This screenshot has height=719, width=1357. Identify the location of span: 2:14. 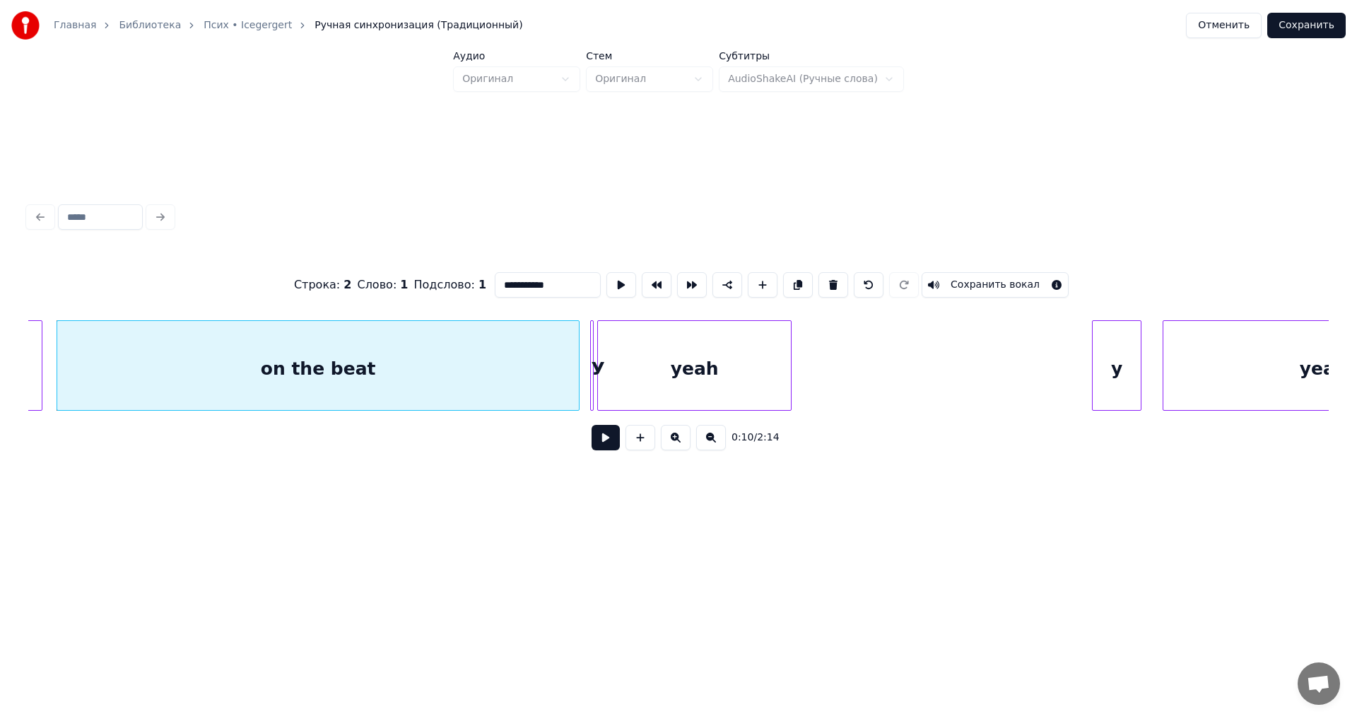
(767, 437).